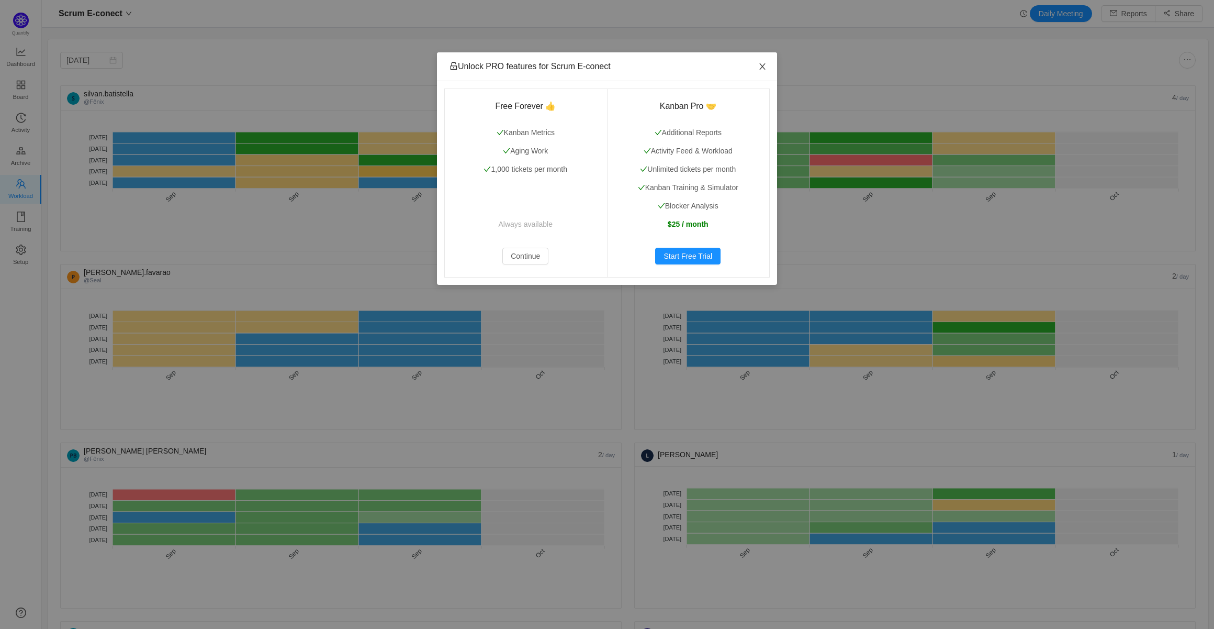  What do you see at coordinates (688, 132) in the screenshot?
I see `p: Additional Reports` at bounding box center [688, 132].